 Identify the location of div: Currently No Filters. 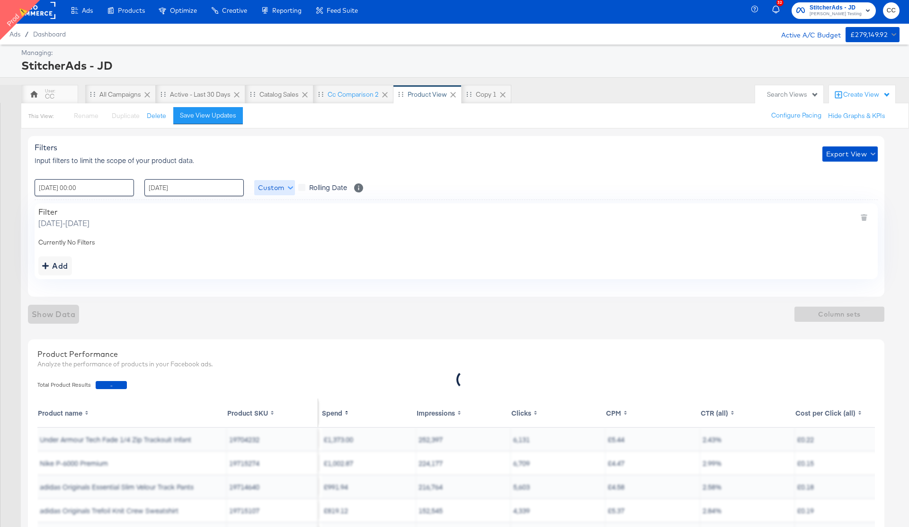
(456, 242).